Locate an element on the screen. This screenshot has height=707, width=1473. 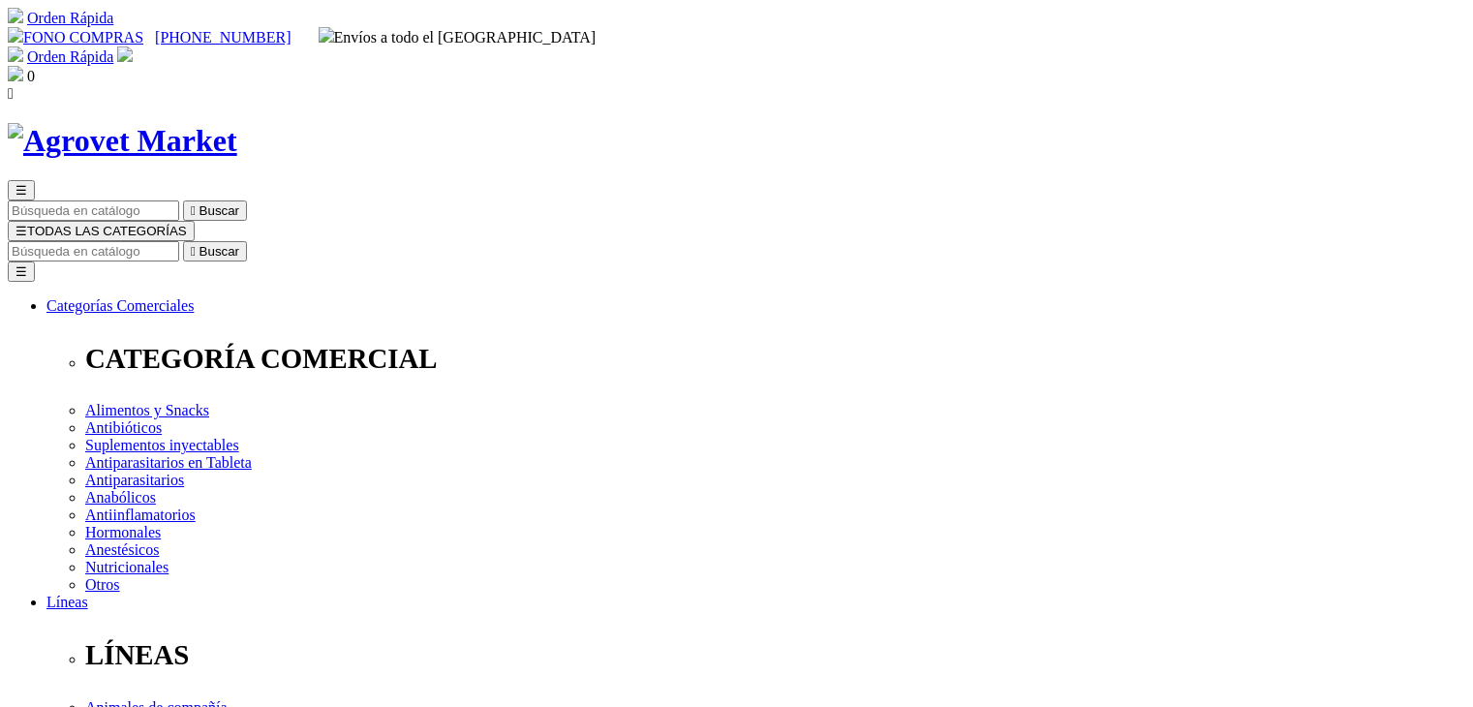
a: Anestésicos is located at coordinates (122, 549).